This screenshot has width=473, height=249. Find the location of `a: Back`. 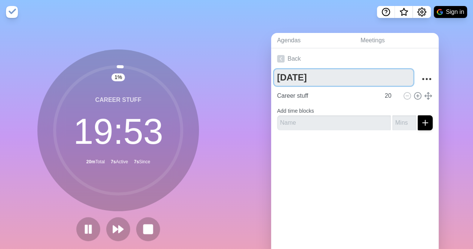

a: Back is located at coordinates (355, 59).